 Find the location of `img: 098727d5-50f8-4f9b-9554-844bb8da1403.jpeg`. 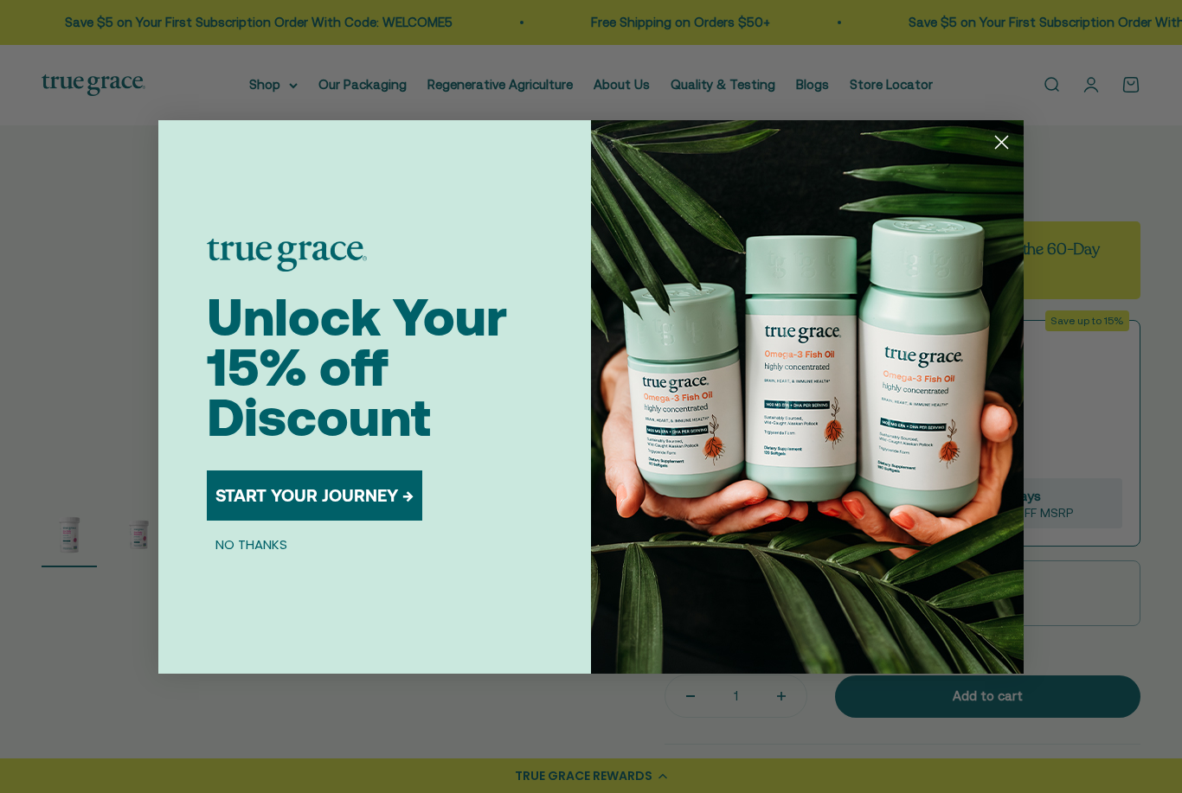

img: 098727d5-50f8-4f9b-9554-844bb8da1403.jpeg is located at coordinates (807, 397).